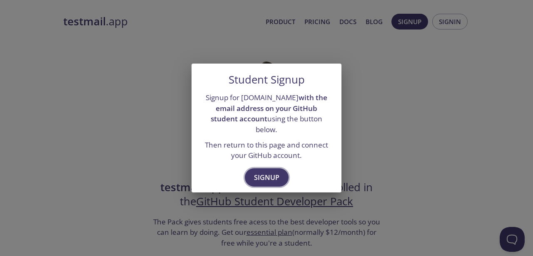 The image size is (533, 256). Describe the element at coordinates (269, 108) in the screenshot. I see `strong: with the email address on your GitHub student account` at that location.